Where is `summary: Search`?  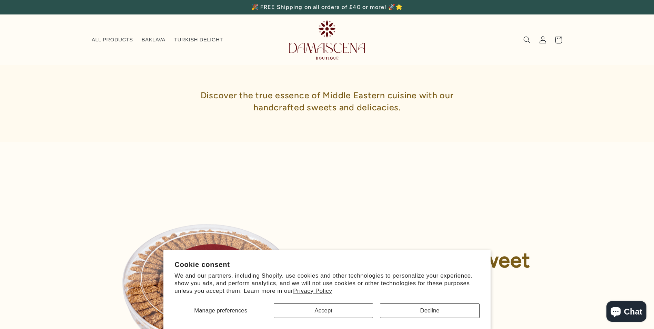
summary: Search is located at coordinates (526, 40).